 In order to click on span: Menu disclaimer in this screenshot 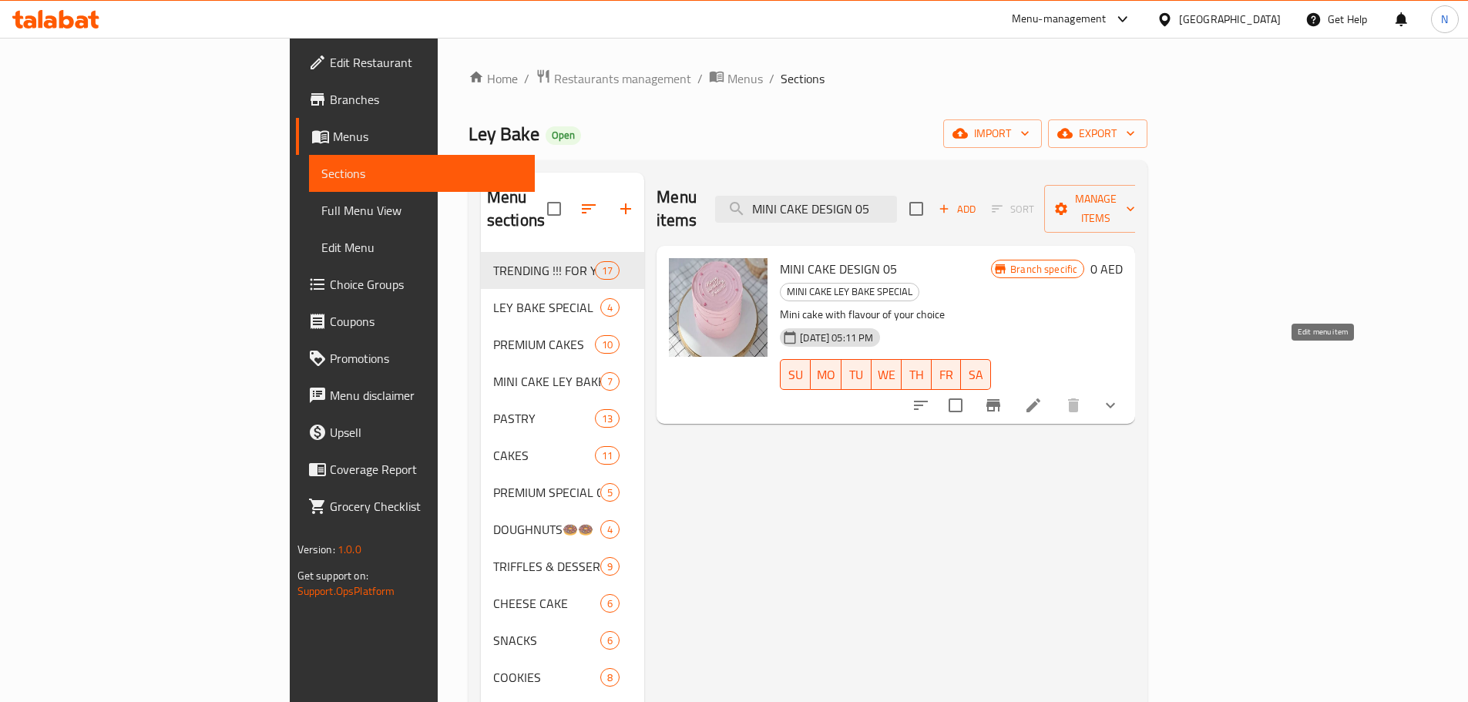, I will do `click(426, 395)`.